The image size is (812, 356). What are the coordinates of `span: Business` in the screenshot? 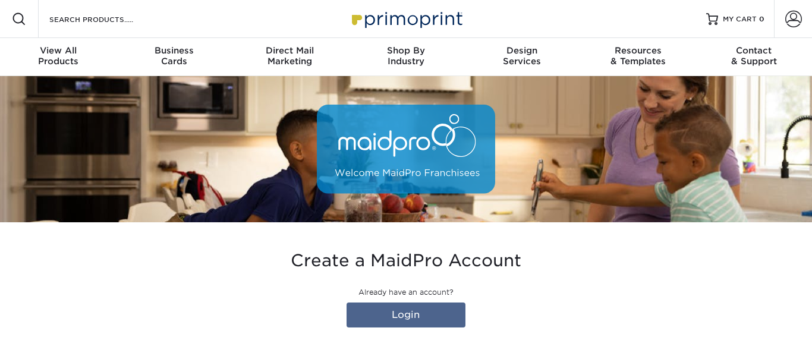 It's located at (174, 51).